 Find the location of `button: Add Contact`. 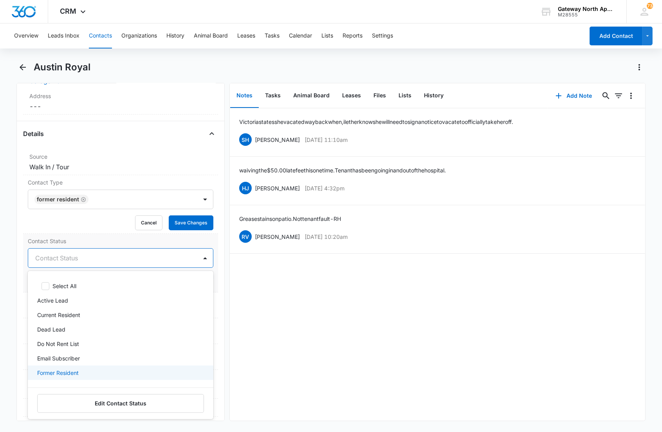

button: Add Contact is located at coordinates (616, 36).